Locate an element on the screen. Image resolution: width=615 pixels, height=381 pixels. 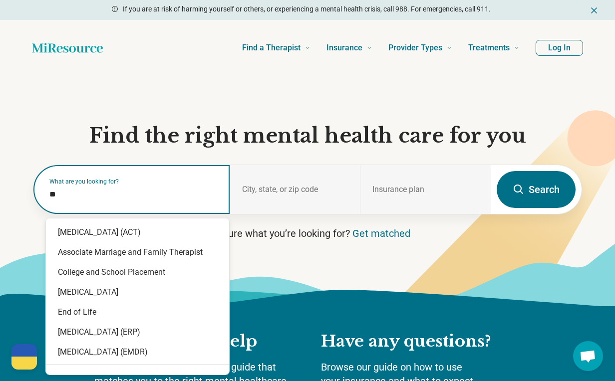
div: College and School Placement is located at coordinates (137, 272).